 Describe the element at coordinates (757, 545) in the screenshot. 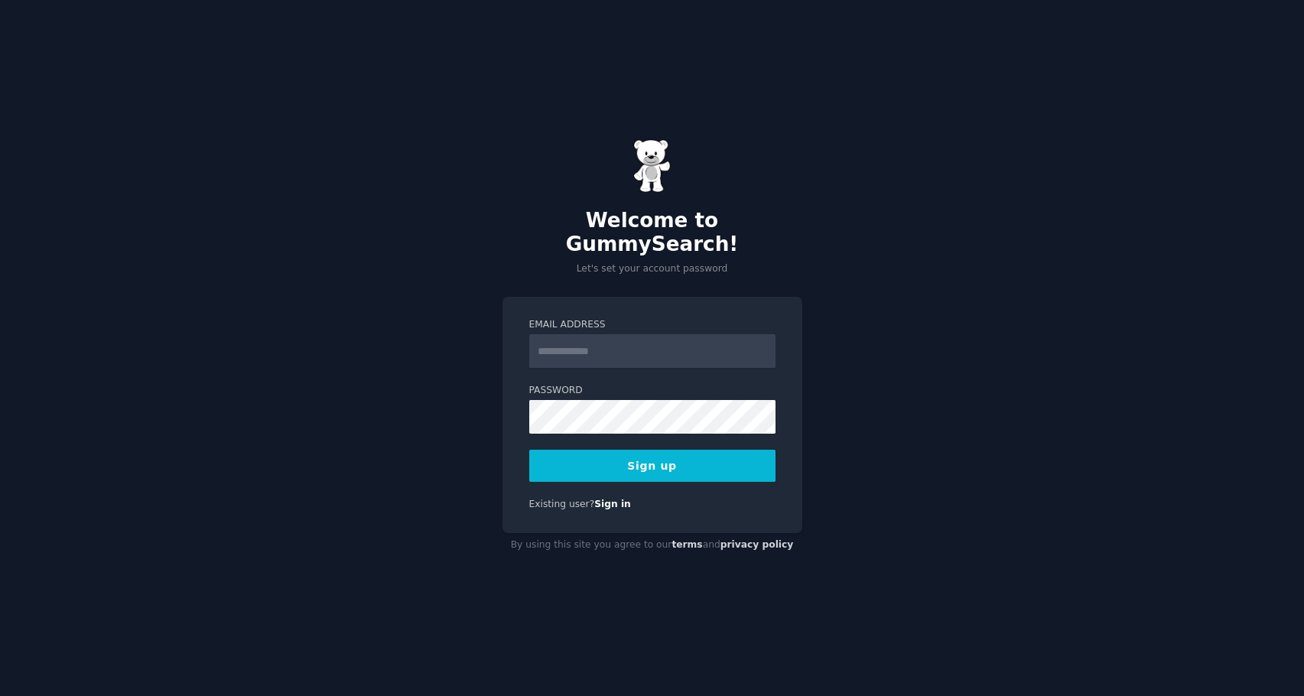

I see `a: privacy policy` at that location.